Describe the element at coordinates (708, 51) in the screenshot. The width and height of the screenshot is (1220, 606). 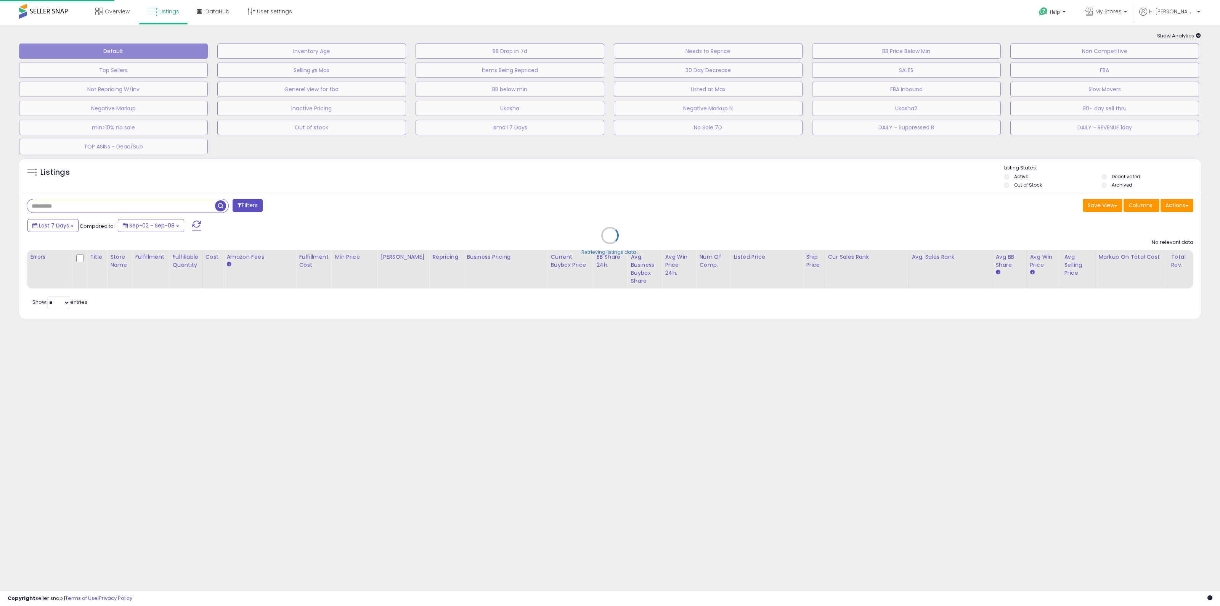
I see `button: Needs to Reprice` at that location.